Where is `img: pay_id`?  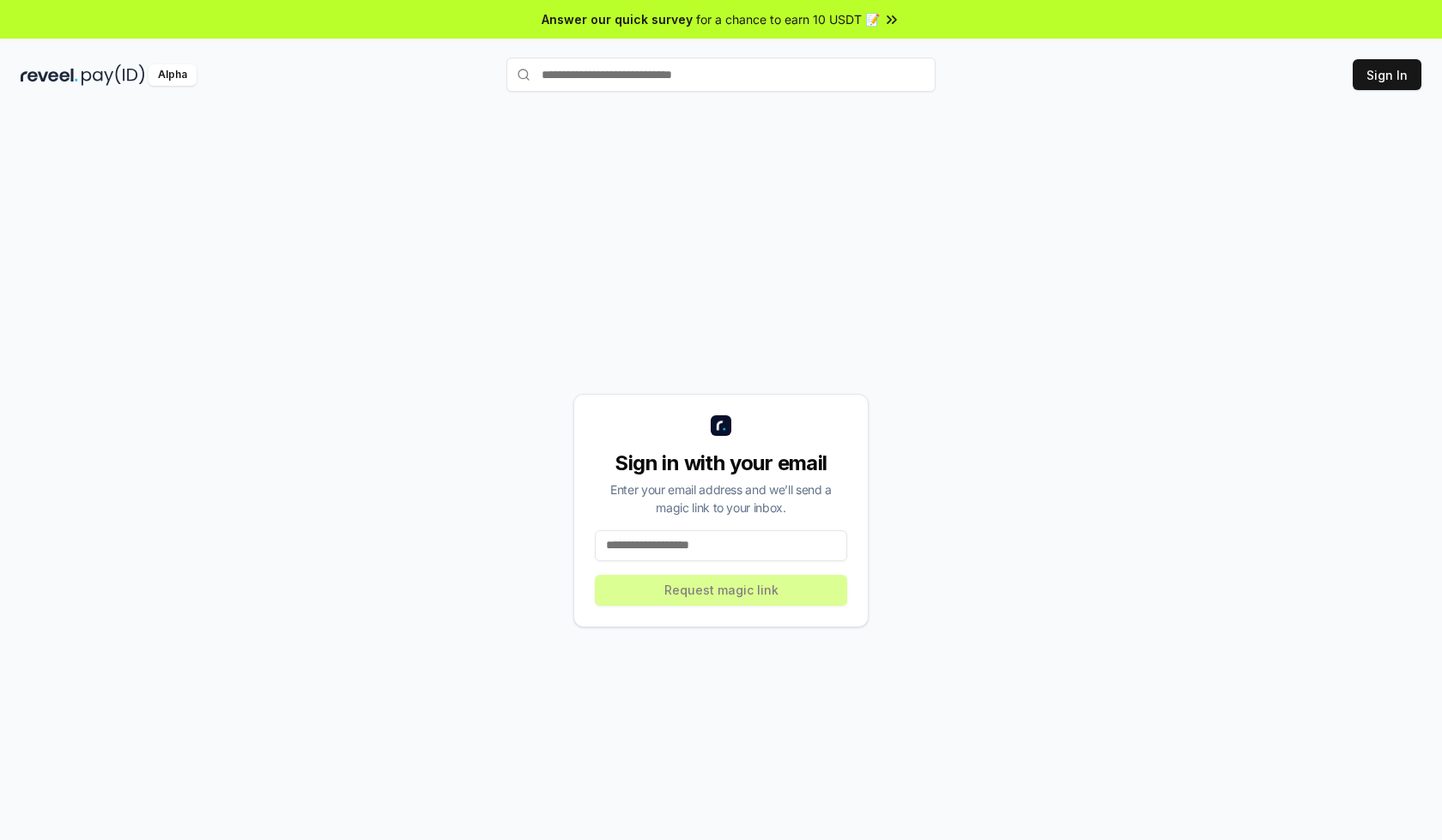
img: pay_id is located at coordinates (113, 74).